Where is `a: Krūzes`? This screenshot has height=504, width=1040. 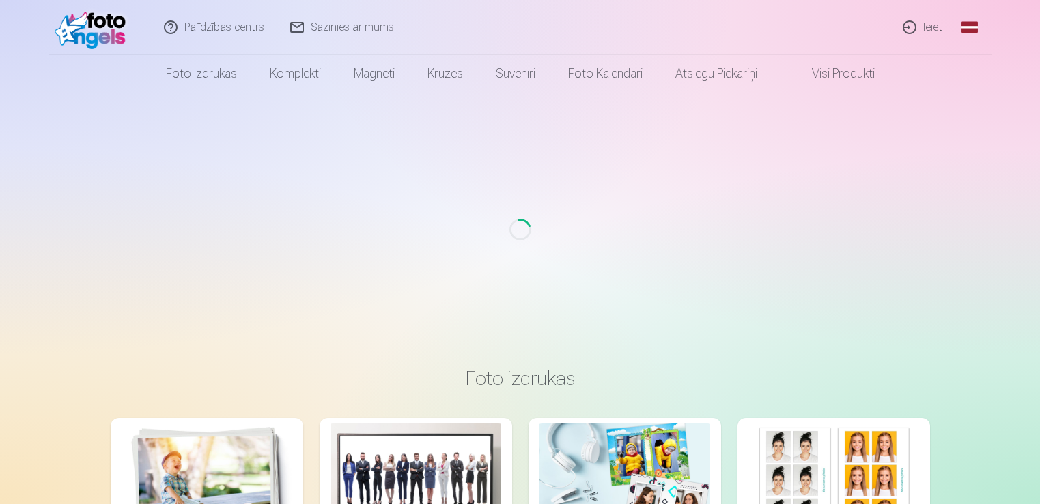
a: Krūzes is located at coordinates (445, 74).